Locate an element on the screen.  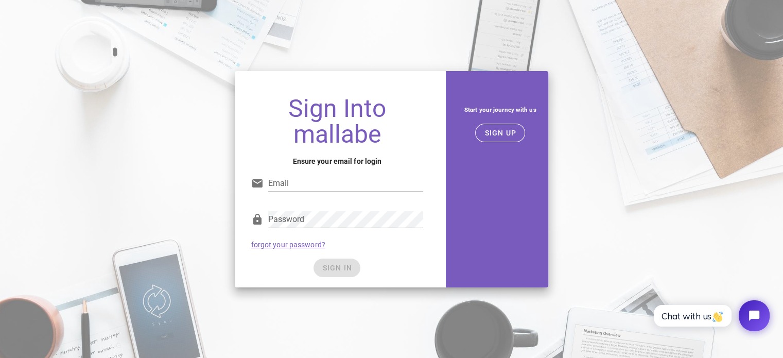
button: Chat with us👋 is located at coordinates (50, 24).